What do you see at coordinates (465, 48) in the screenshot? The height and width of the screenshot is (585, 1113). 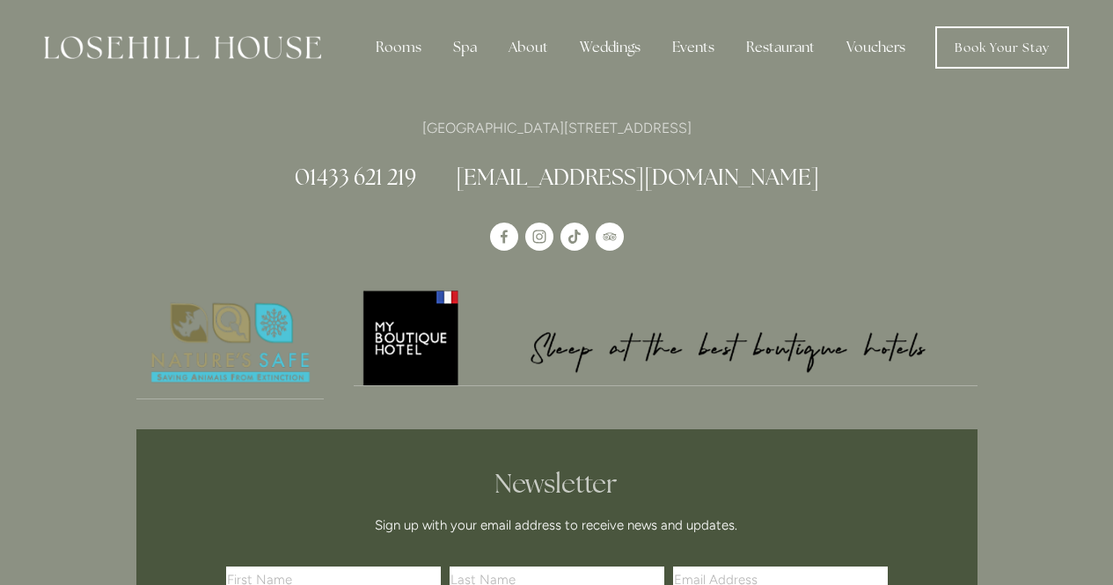 I see `div: Spa` at bounding box center [465, 48].